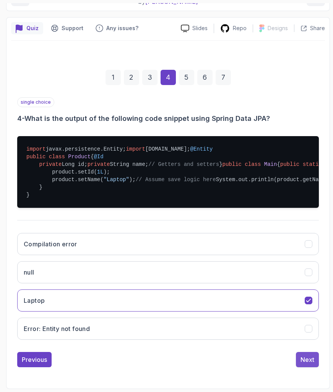  Describe the element at coordinates (67, 28) in the screenshot. I see `button: Support button` at that location.